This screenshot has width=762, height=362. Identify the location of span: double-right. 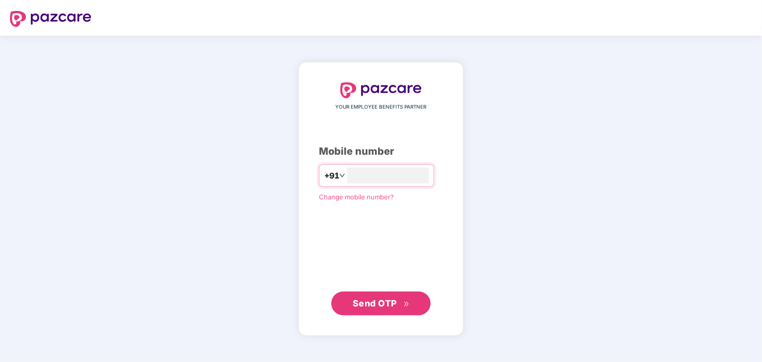
(406, 304).